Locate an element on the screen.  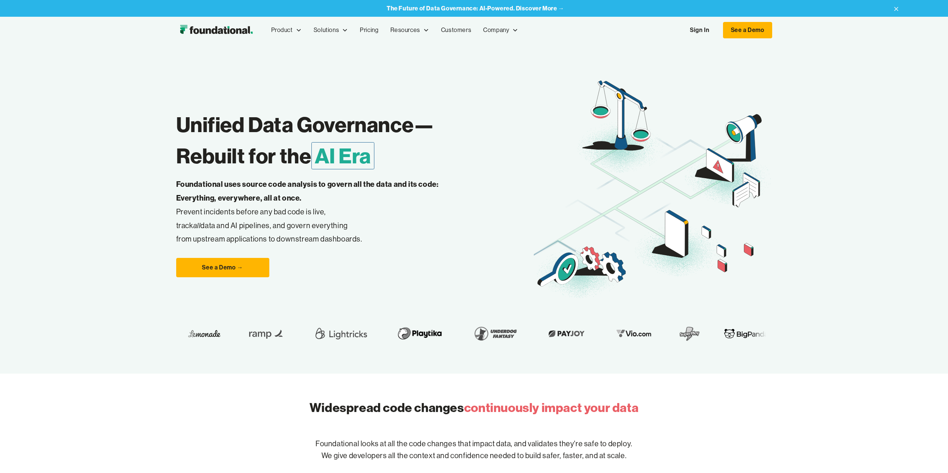
img: Vio.com is located at coordinates (598, 334).